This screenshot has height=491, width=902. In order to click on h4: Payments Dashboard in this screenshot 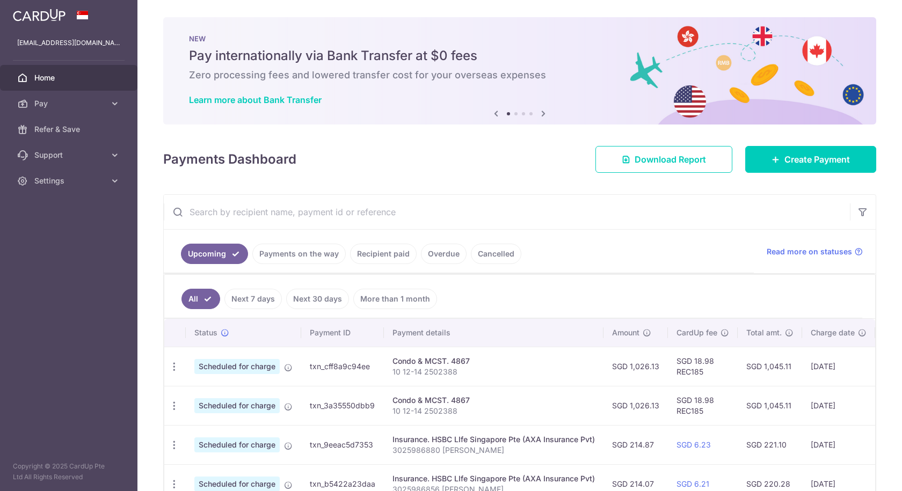, I will do `click(230, 159)`.